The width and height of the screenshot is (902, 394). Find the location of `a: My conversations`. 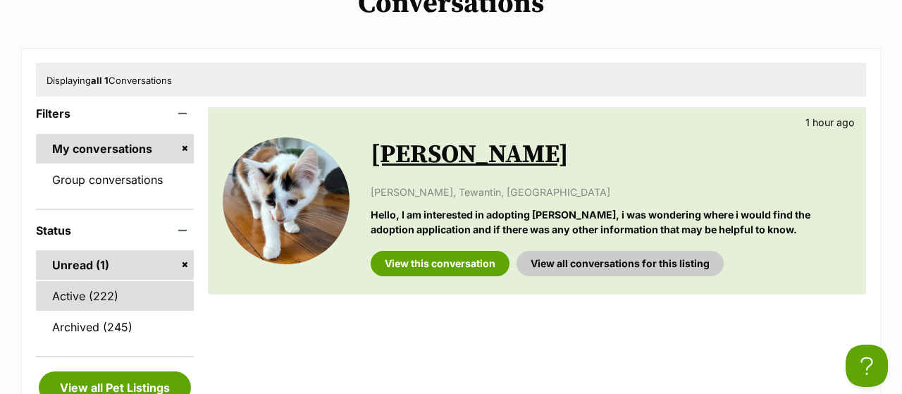

a: My conversations is located at coordinates (115, 149).